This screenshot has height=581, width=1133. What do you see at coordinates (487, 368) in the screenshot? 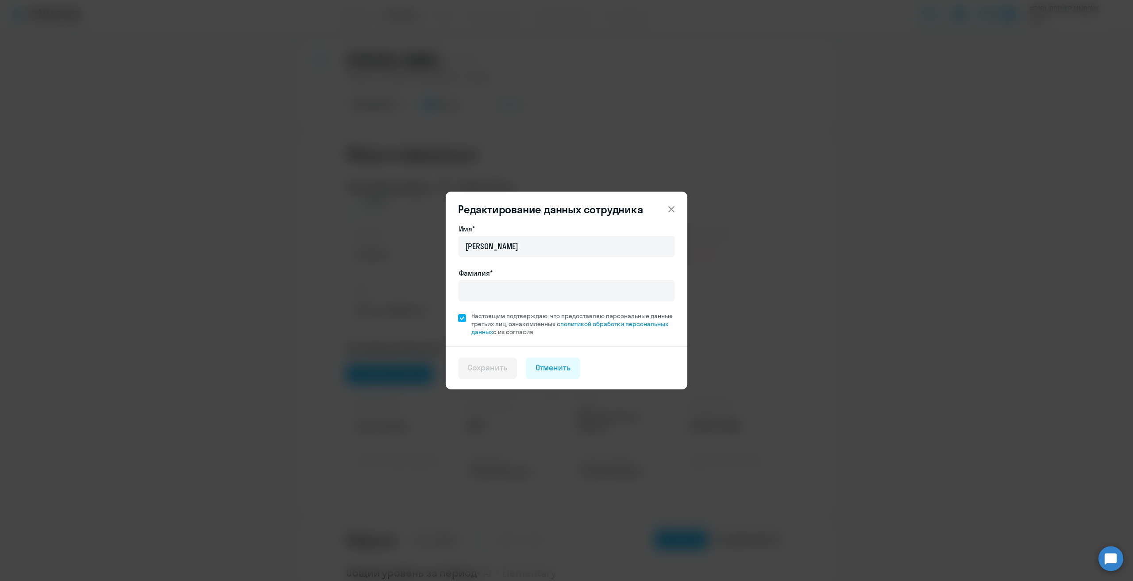
I see `button: Сохранить` at bounding box center [487, 368].